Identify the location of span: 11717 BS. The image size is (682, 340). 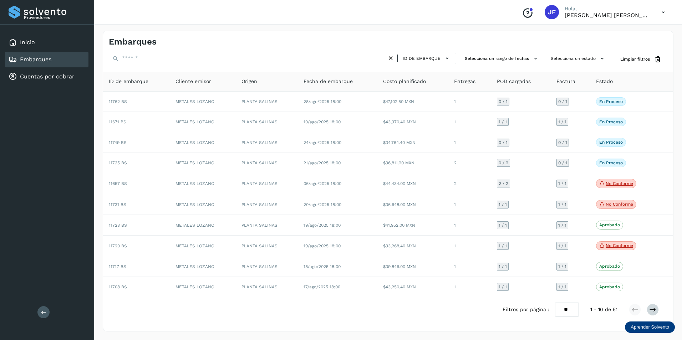
(117, 267).